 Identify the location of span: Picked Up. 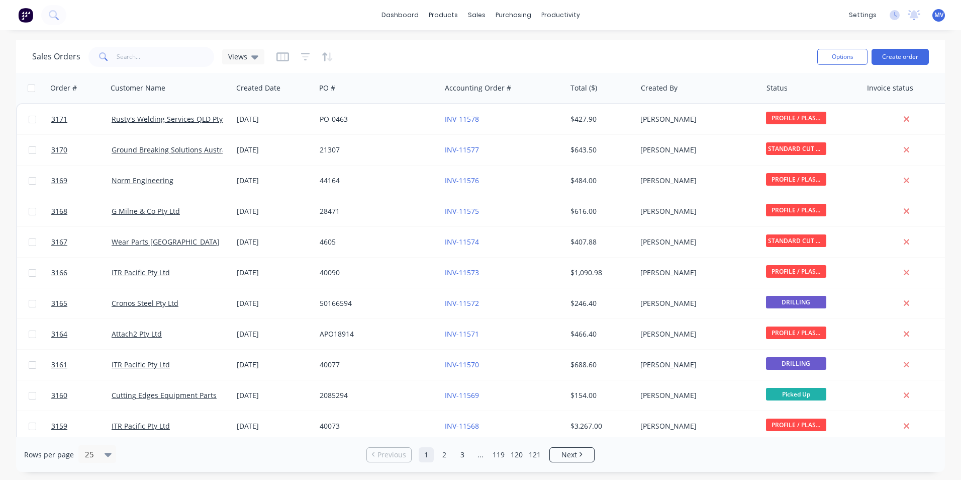
(796, 394).